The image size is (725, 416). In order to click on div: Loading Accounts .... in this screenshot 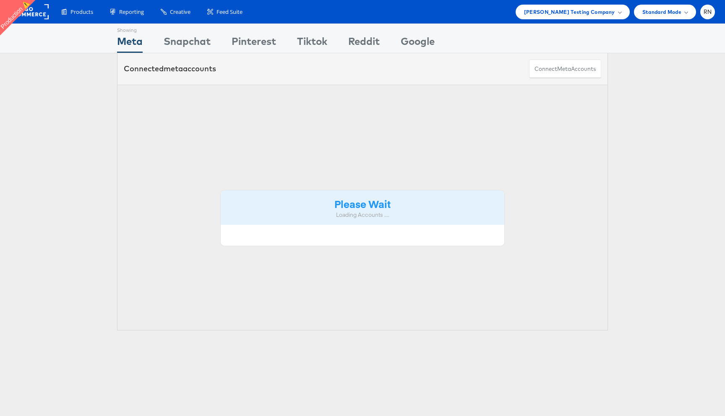, I will do `click(362, 215)`.